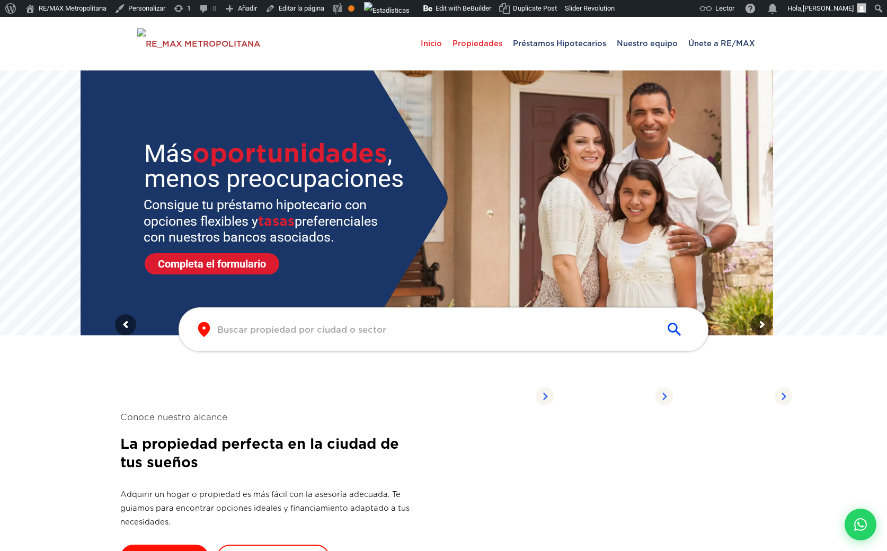 The width and height of the screenshot is (887, 551). What do you see at coordinates (477, 43) in the screenshot?
I see `span: Propiedades` at bounding box center [477, 43].